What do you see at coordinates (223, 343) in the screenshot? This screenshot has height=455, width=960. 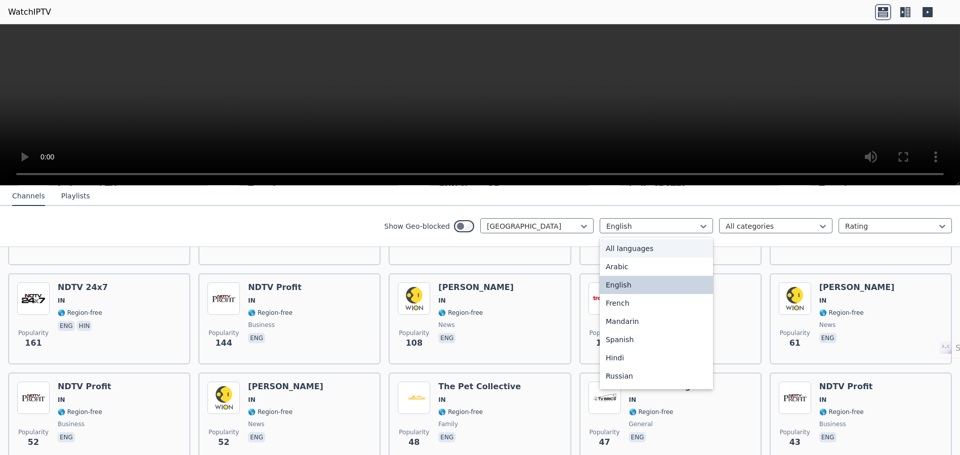 I see `span: 144` at bounding box center [223, 343].